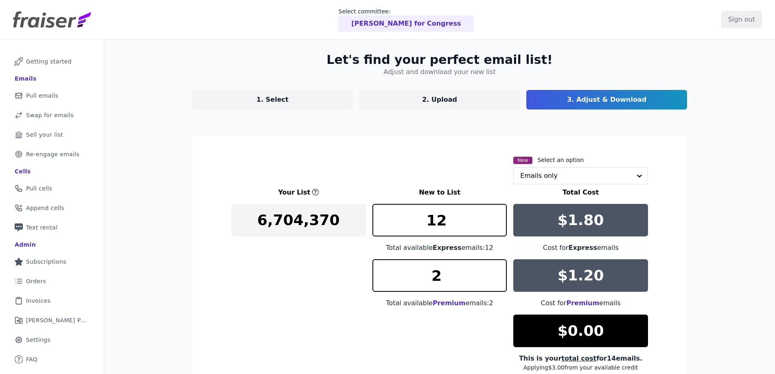  I want to click on input: Sign out, so click(742, 20).